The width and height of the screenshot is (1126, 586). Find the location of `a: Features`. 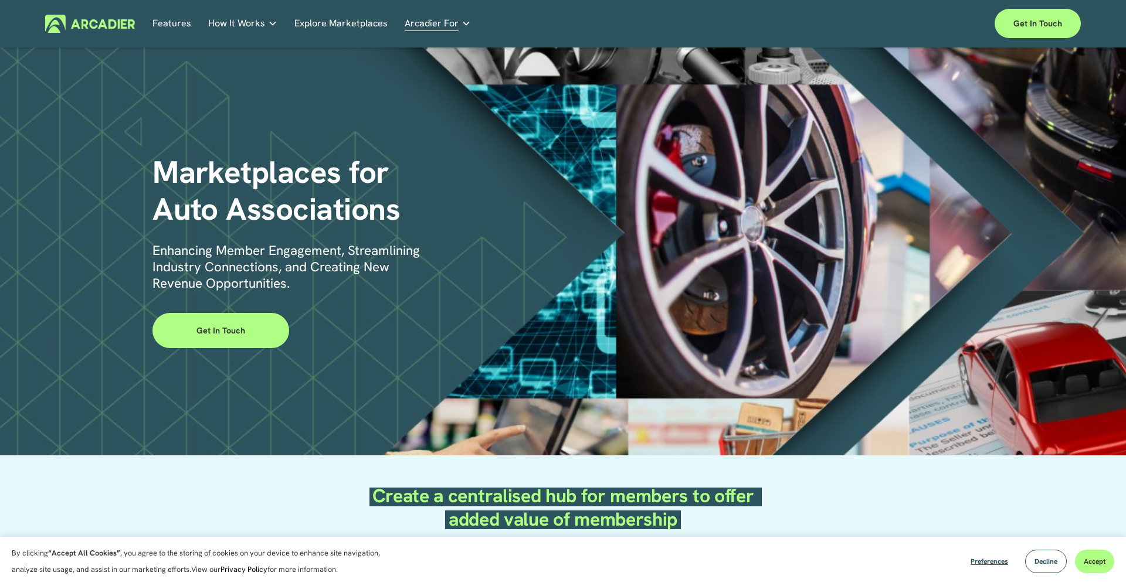

a: Features is located at coordinates (172, 23).